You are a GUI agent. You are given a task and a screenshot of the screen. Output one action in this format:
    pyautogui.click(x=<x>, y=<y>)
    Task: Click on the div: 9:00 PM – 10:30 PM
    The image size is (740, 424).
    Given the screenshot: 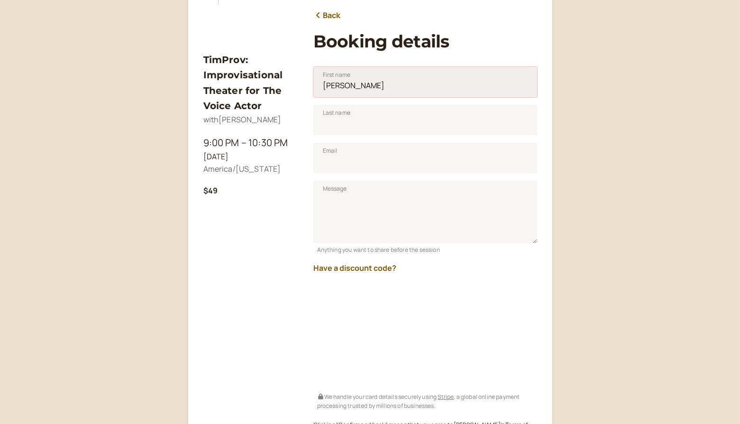 What is the action you would take?
    pyautogui.click(x=251, y=143)
    